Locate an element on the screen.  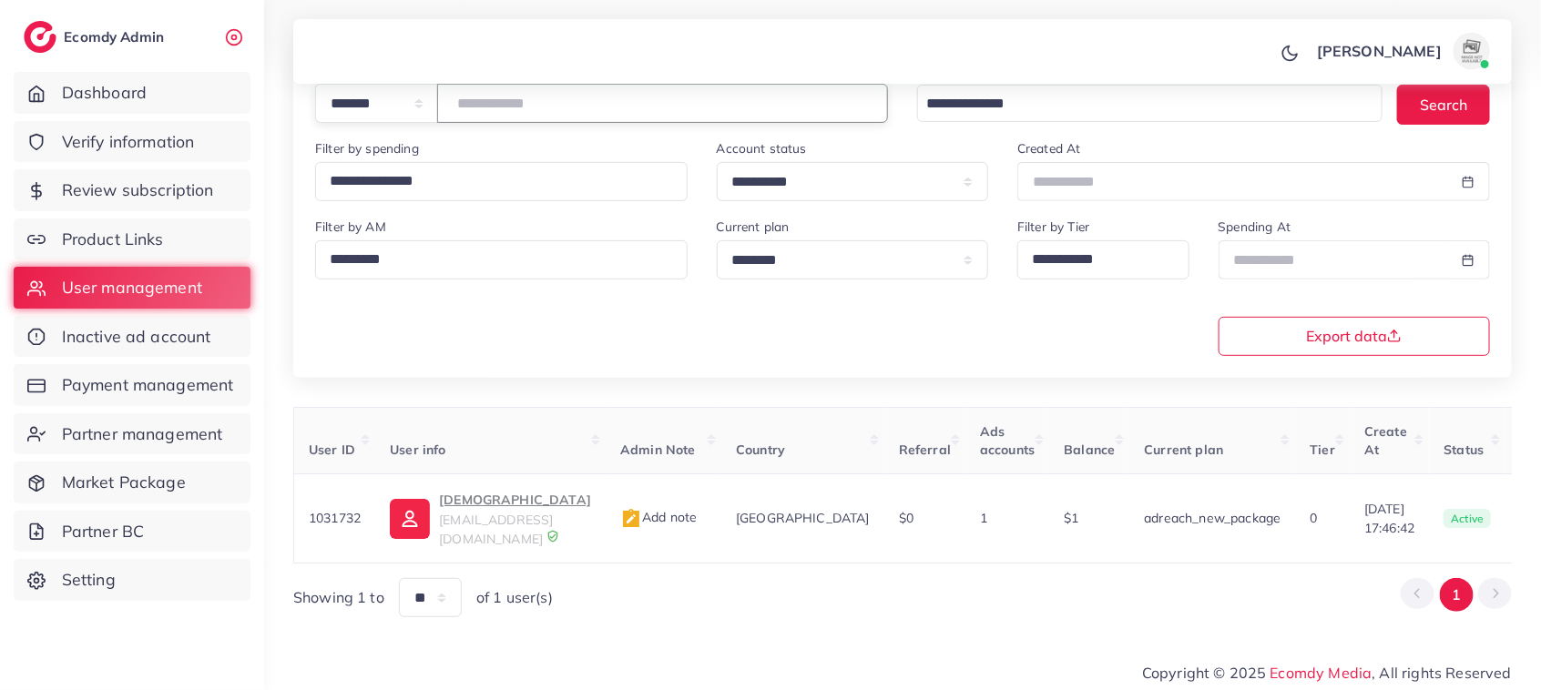
img: ic-user-info.36bf1079.svg is located at coordinates (410, 519).